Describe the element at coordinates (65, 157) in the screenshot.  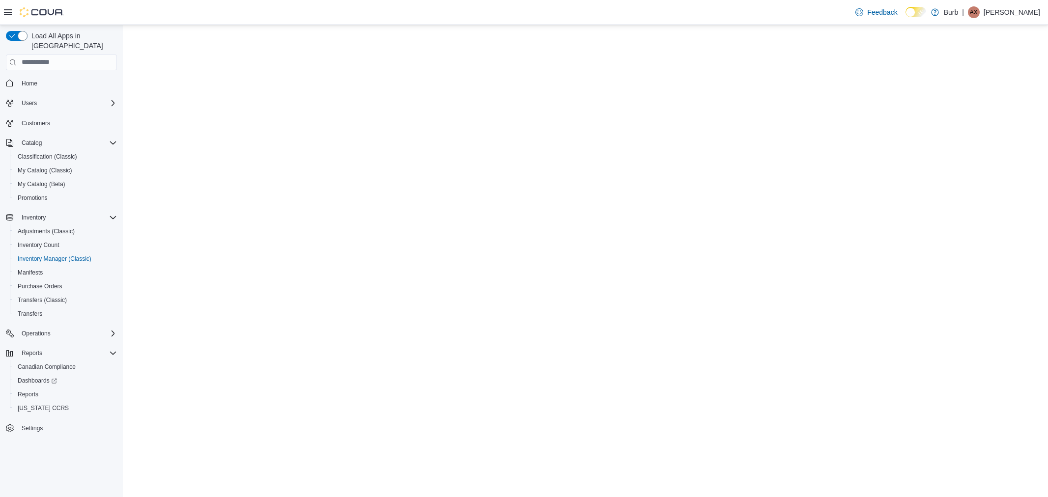
I see `button: Classification (Classic)` at that location.